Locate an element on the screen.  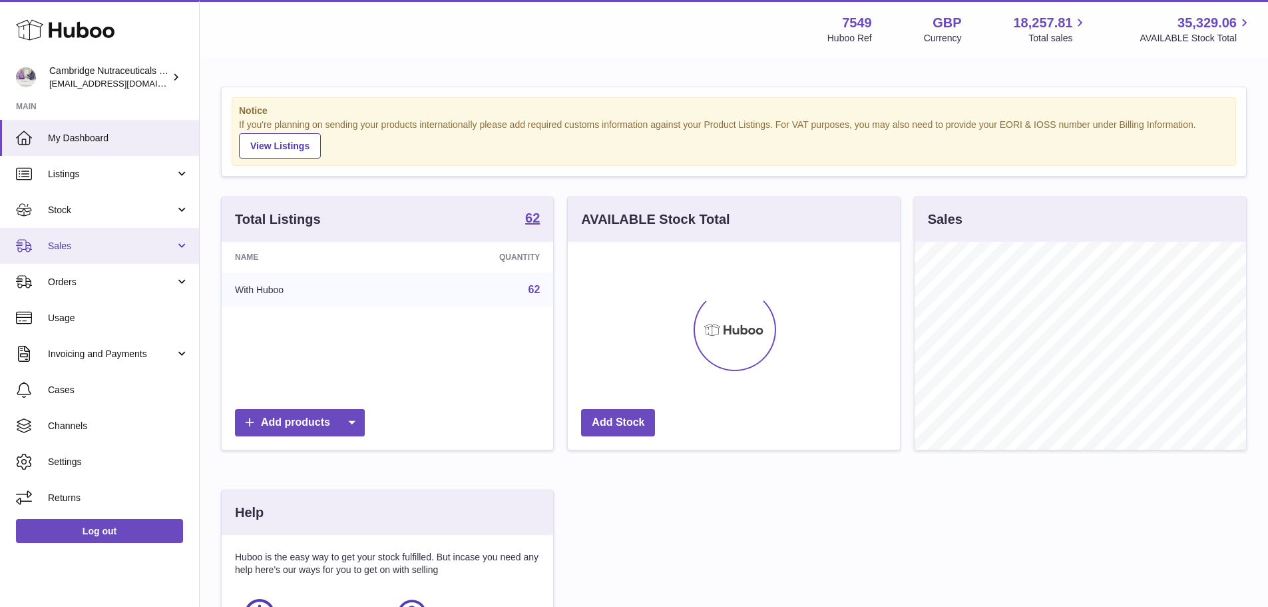
span: Usage is located at coordinates (119, 318).